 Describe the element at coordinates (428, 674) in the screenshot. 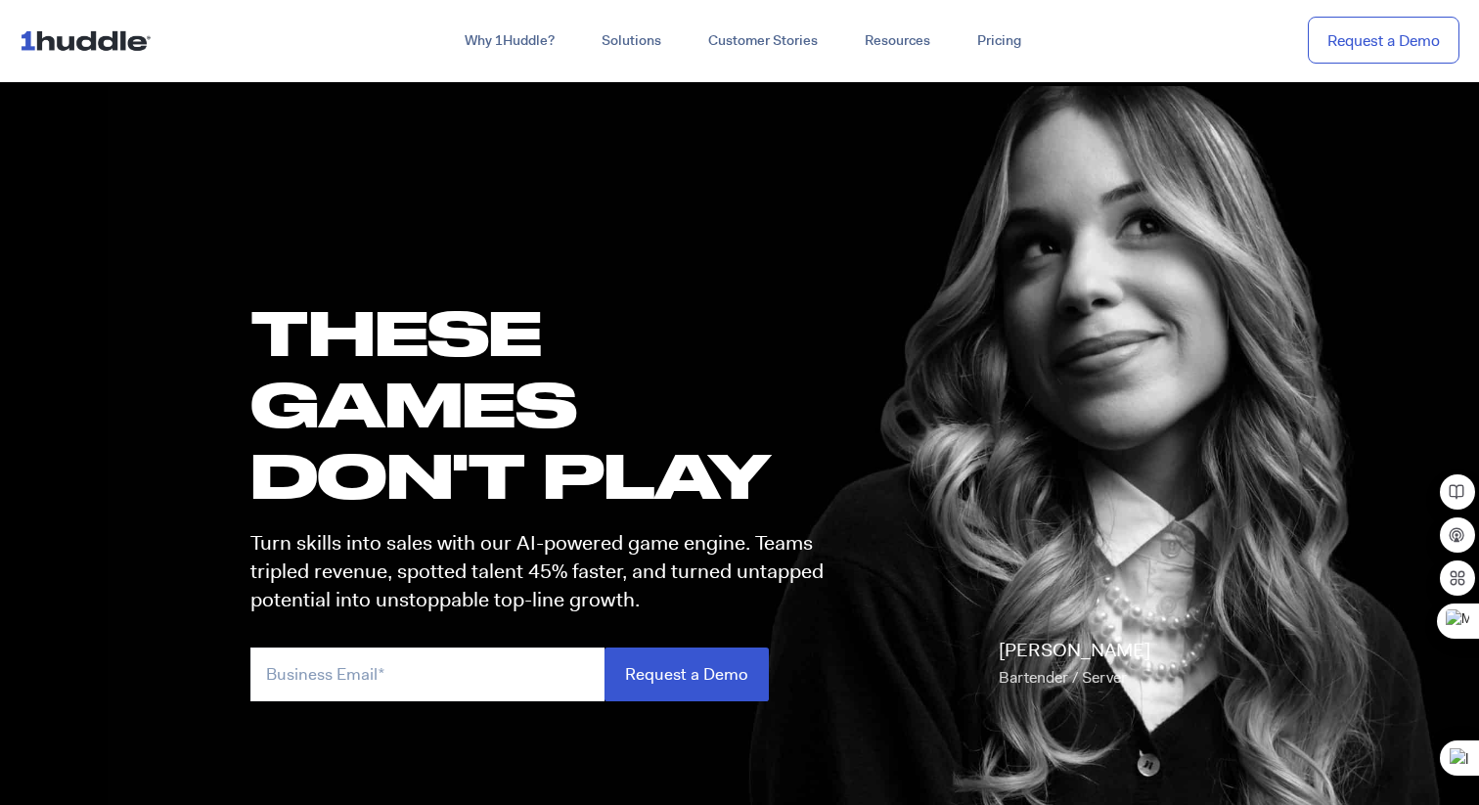

I see `input: Business Email*` at that location.